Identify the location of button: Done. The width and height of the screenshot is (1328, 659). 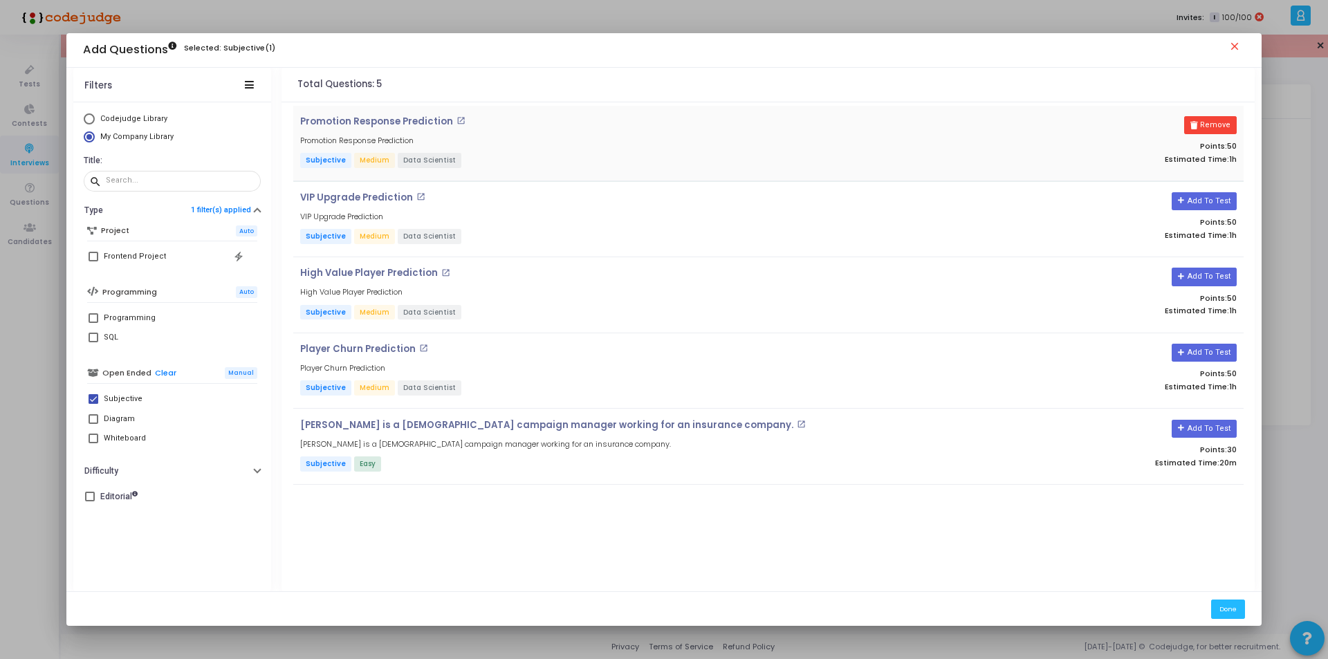
(1228, 609).